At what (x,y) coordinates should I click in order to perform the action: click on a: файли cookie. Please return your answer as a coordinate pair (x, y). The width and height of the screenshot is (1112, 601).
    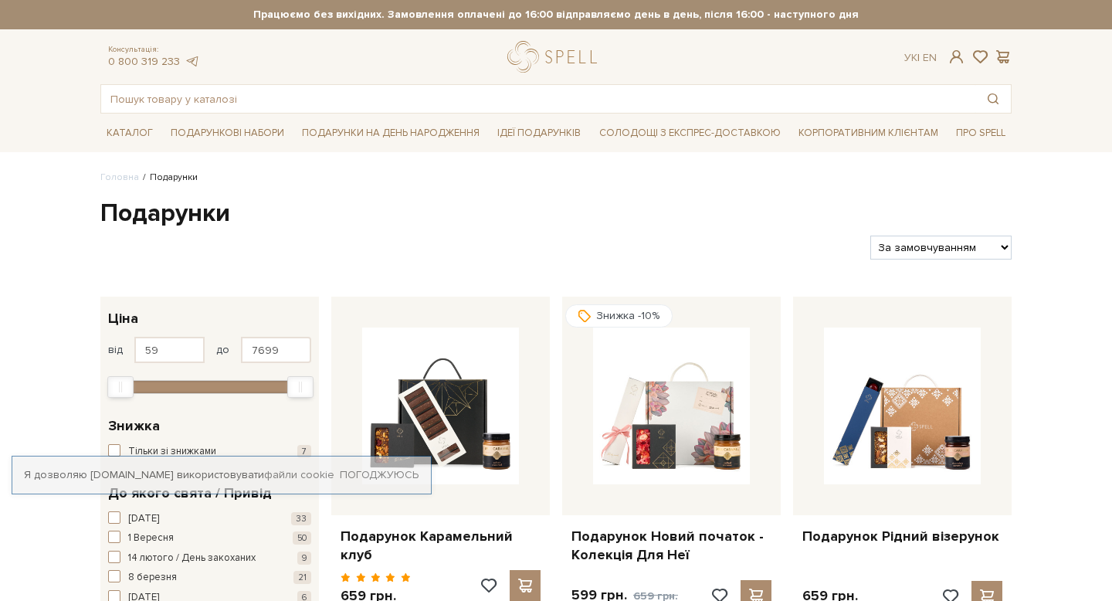
    Looking at the image, I should click on (299, 474).